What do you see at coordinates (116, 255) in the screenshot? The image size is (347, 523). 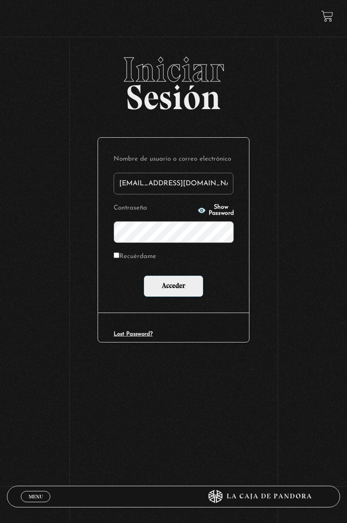 I see `input: Recuérdame` at bounding box center [116, 255].